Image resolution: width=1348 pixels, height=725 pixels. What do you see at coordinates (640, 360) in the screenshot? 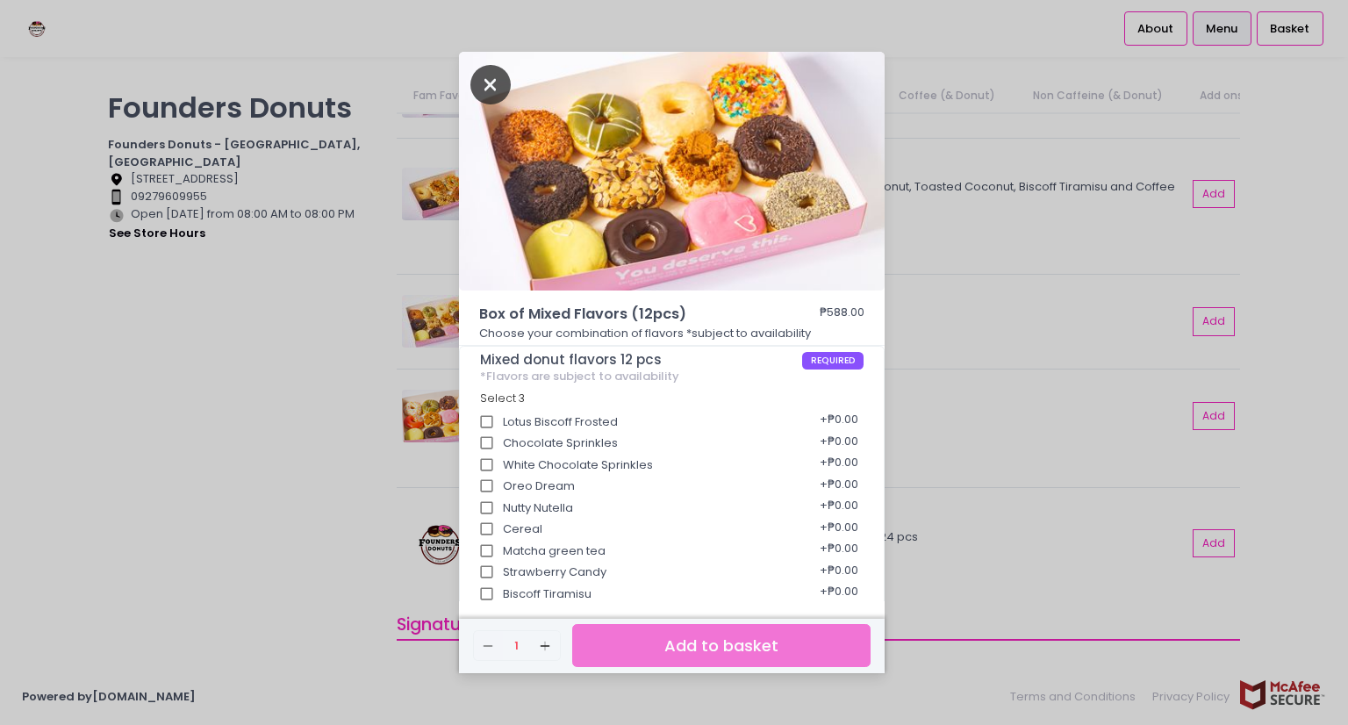
I see `span: Mixed donut flavors 12 pcs` at bounding box center [640, 360].